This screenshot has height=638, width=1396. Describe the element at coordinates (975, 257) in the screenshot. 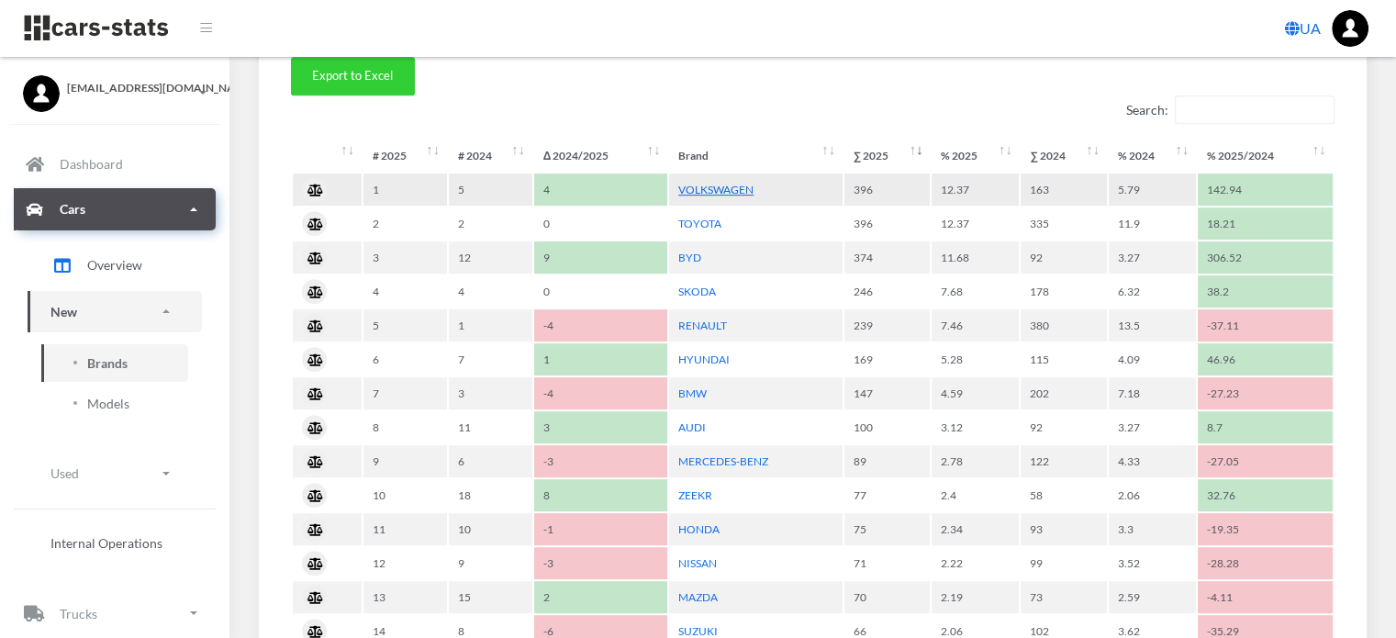

I see `td: 11.68` at that location.